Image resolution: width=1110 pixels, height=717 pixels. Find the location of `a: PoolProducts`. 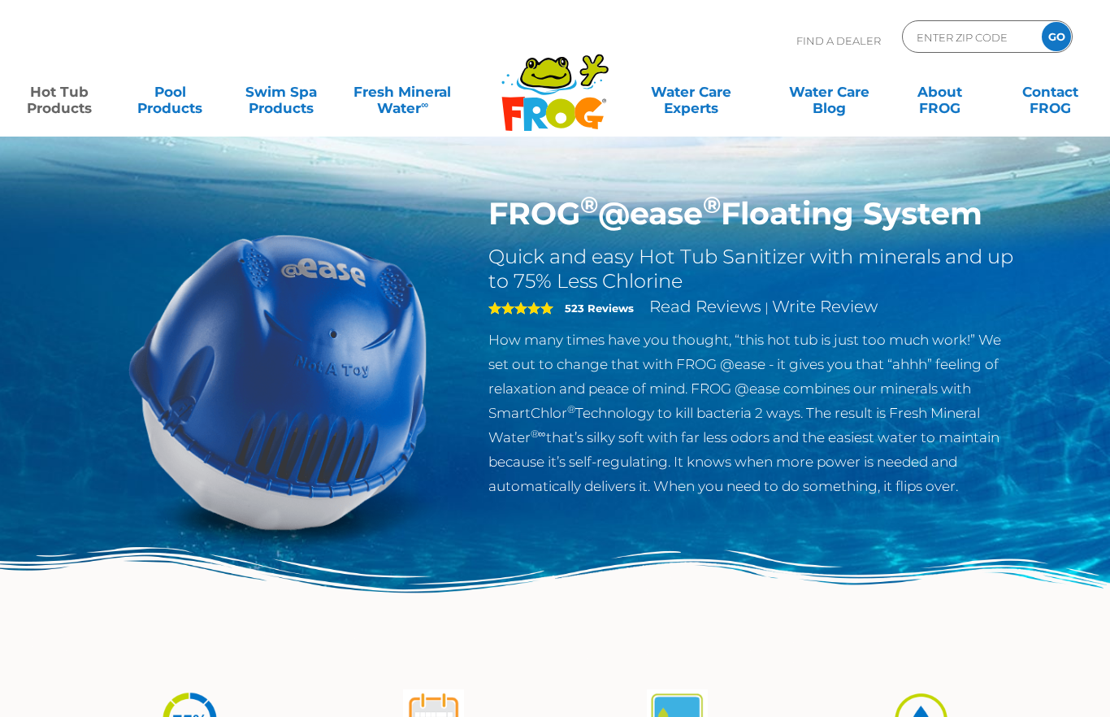

a: PoolProducts is located at coordinates (170, 92).